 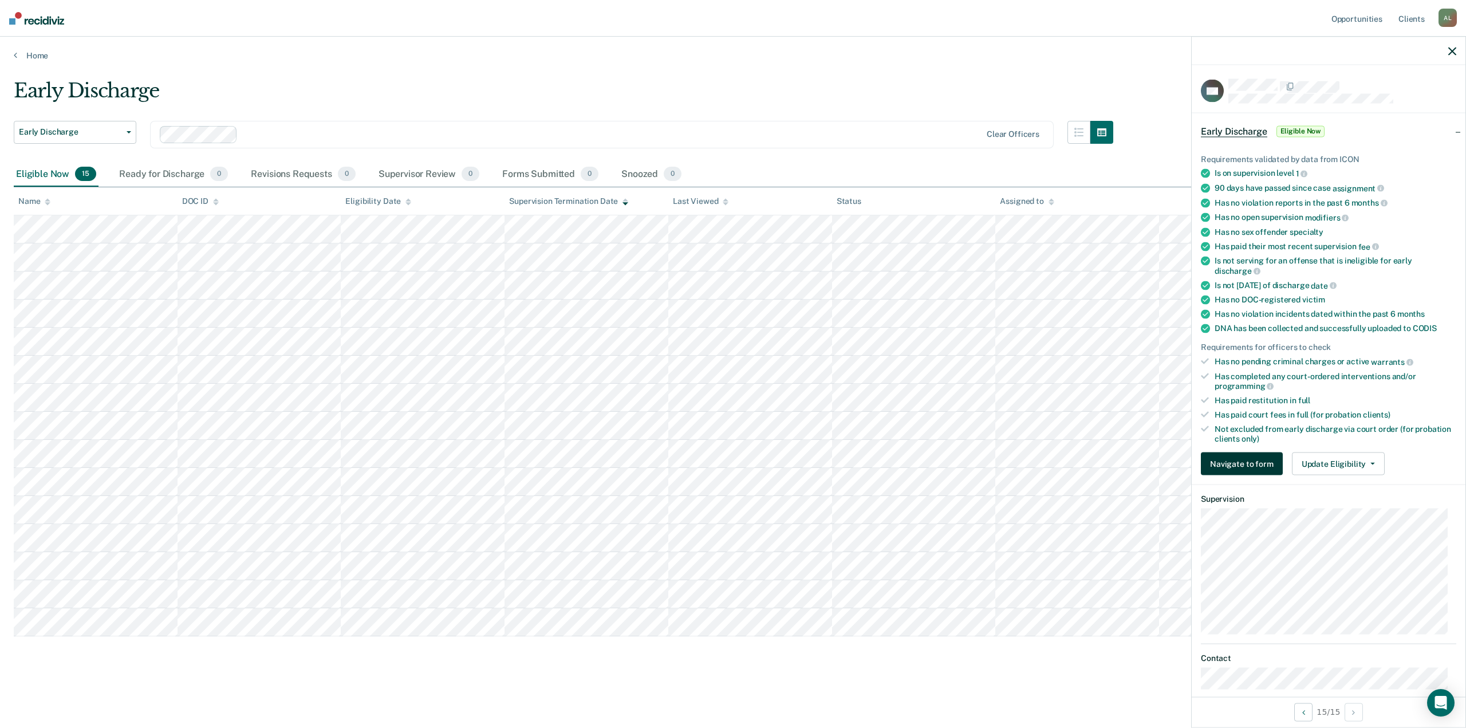 What do you see at coordinates (85, 174) in the screenshot?
I see `span: 15` at bounding box center [85, 174].